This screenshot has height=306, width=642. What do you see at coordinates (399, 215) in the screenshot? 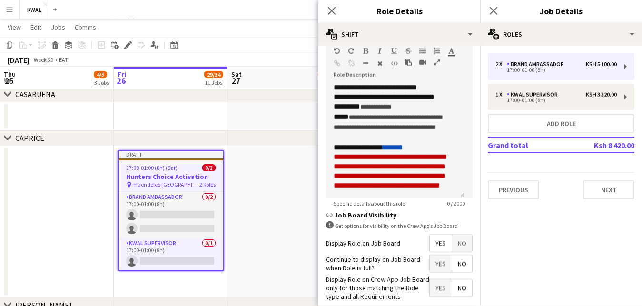
I see `h3: Job Board Visibility` at bounding box center [399, 215].